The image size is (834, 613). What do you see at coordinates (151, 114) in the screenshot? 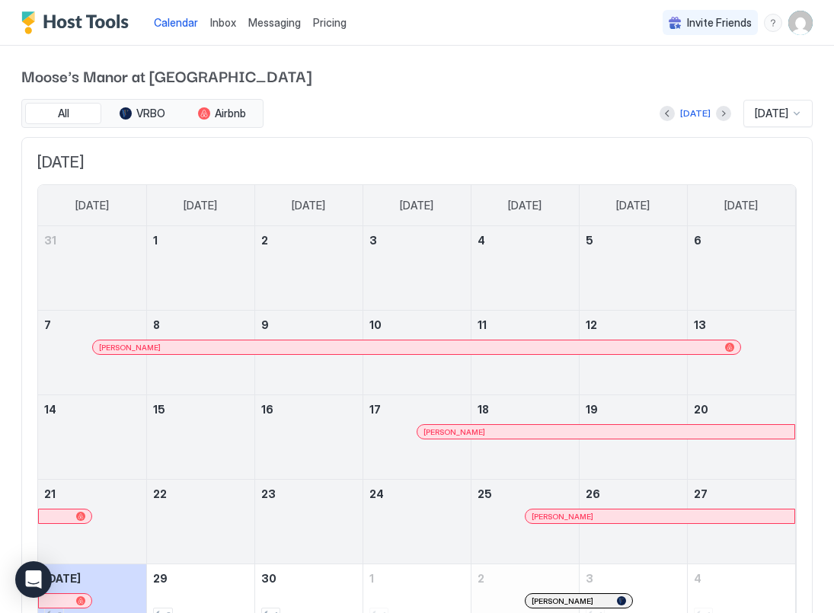
I see `span: VRBO` at bounding box center [151, 114].